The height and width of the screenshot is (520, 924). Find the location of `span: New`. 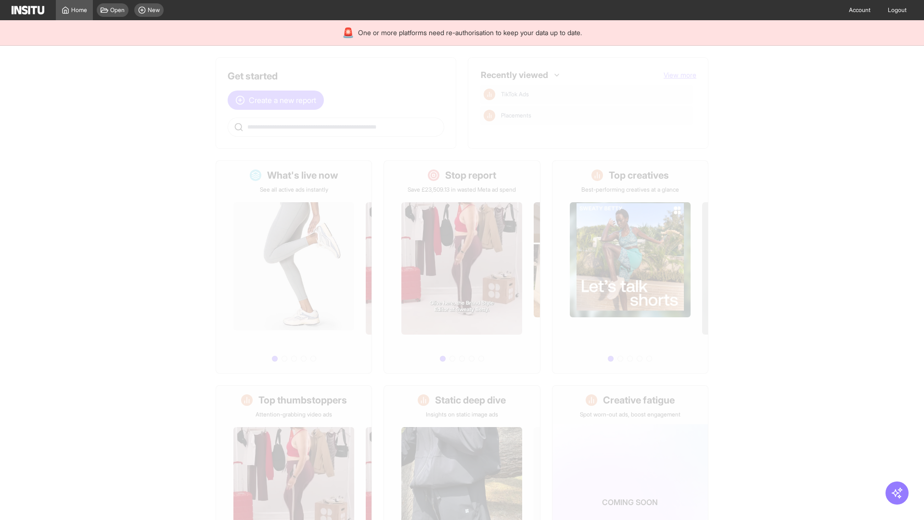

span: New is located at coordinates (154, 10).